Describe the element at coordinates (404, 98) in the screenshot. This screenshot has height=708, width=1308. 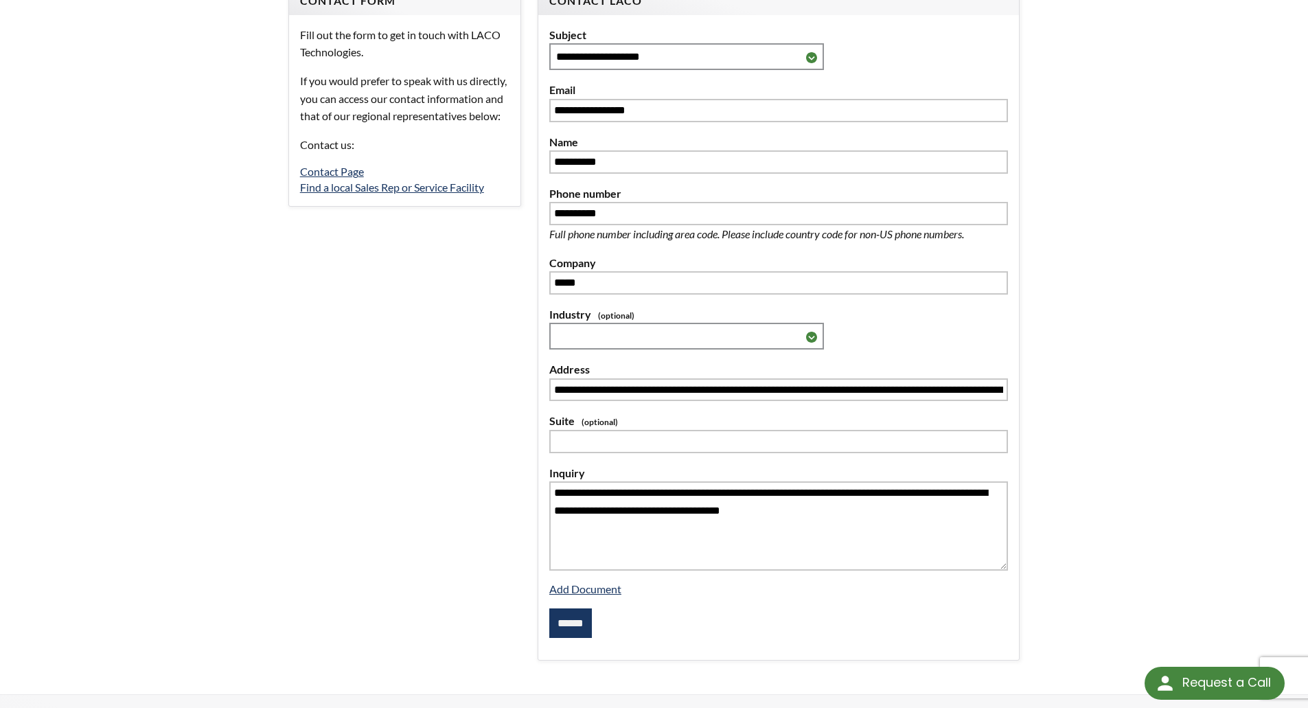
I see `p: If you would prefer to speak with us directly, you can access our contact information and that of...` at that location.